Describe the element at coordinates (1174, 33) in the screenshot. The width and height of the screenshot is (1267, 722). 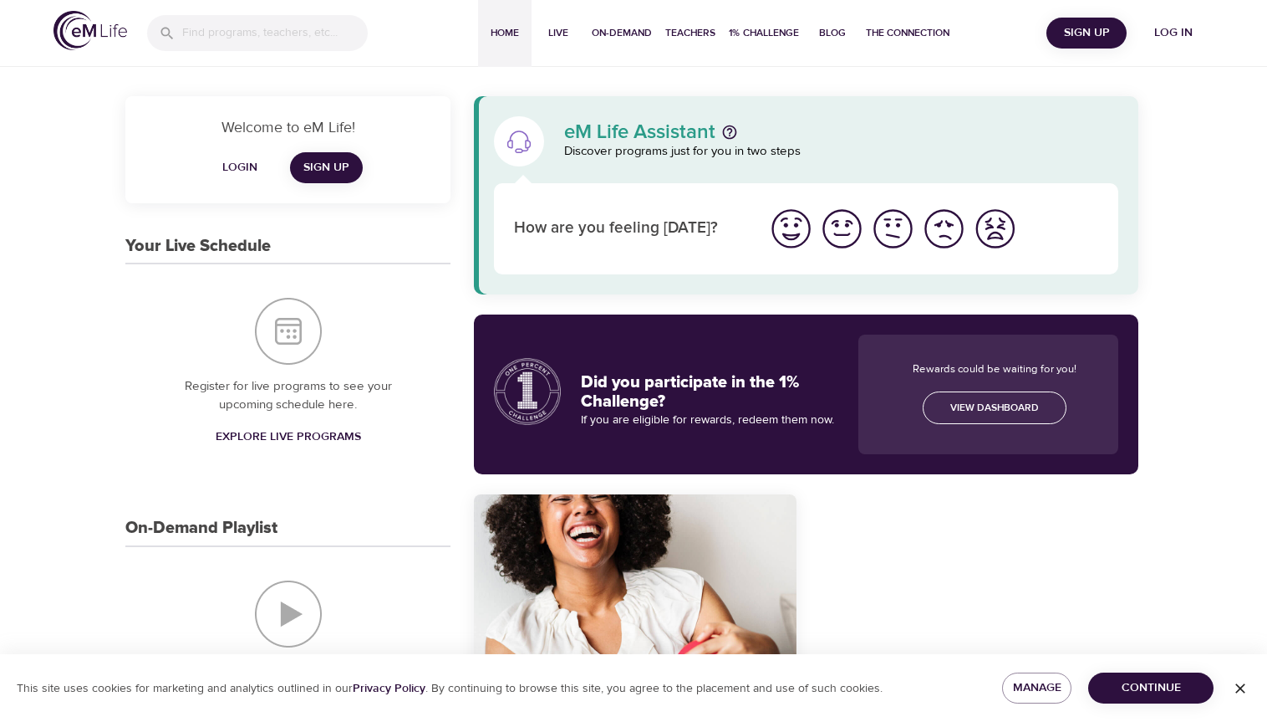
I see `span: Log in` at that location.